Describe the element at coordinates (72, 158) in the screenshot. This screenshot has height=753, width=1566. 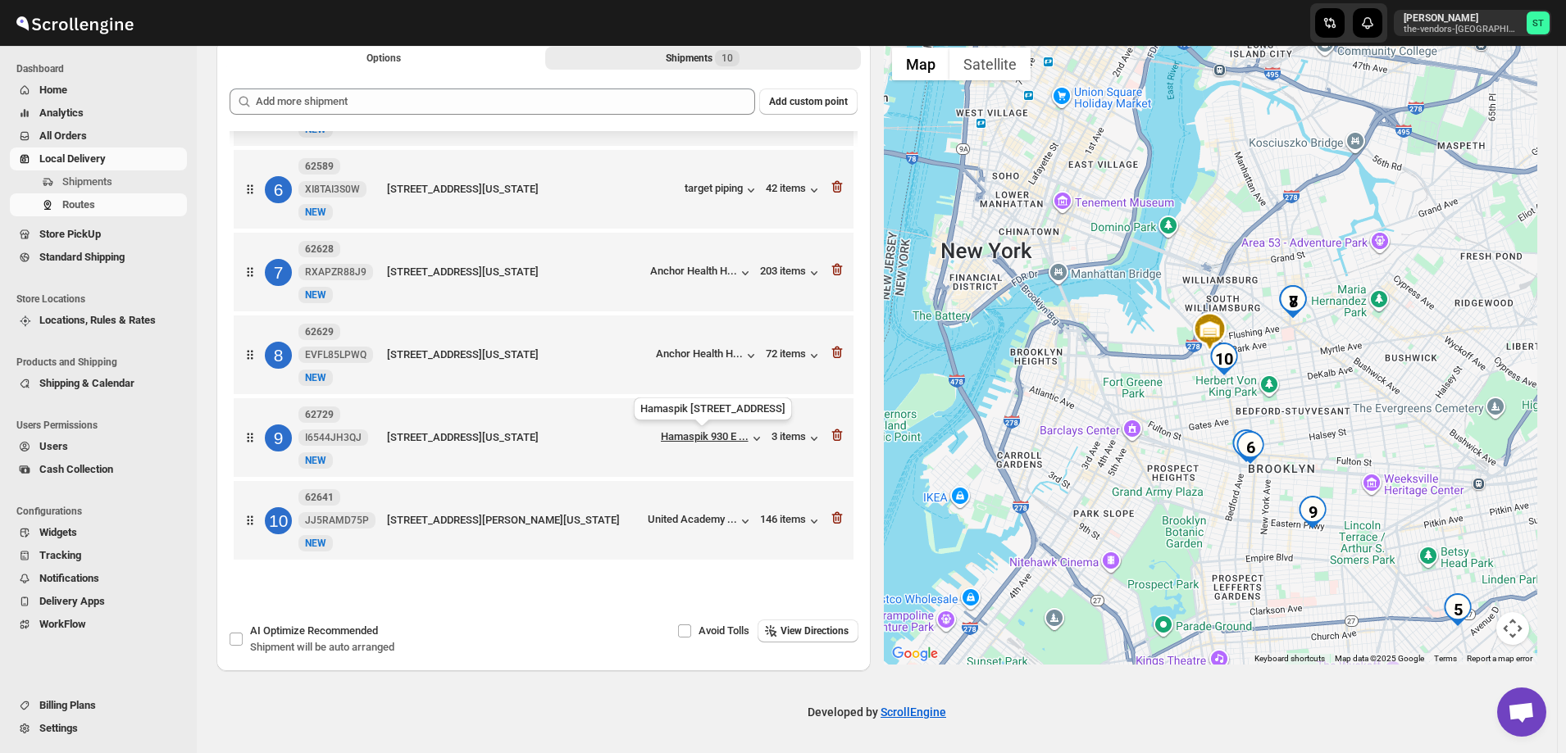
I see `span: Local Delivery` at that location.